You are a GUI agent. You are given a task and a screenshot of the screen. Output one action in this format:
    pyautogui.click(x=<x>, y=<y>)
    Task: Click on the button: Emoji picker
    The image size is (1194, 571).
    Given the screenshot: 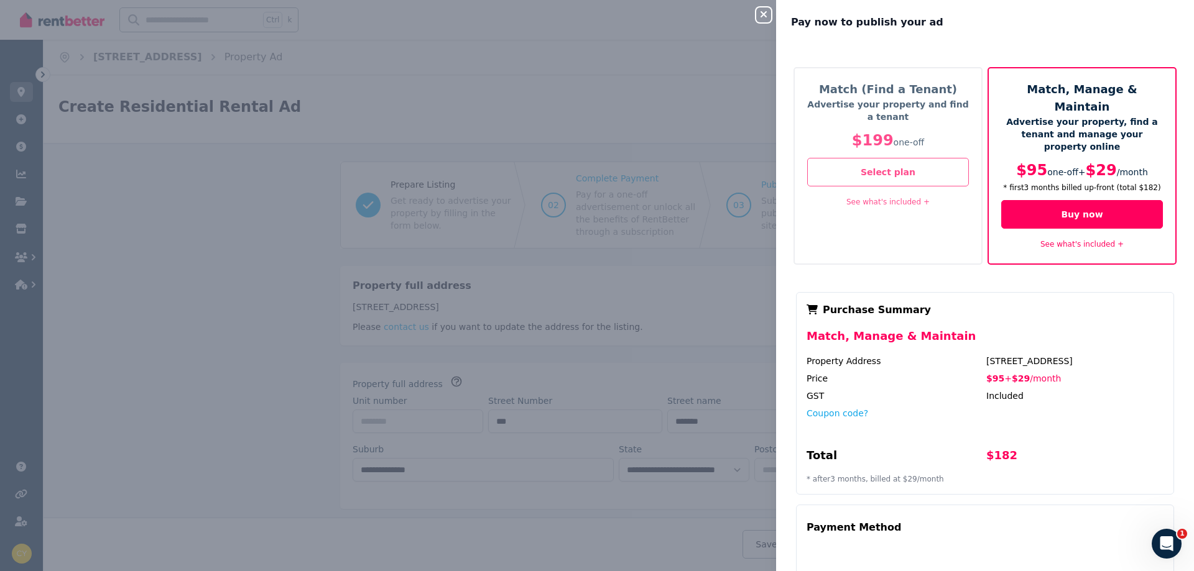 What is the action you would take?
    pyautogui.click(x=24, y=412)
    